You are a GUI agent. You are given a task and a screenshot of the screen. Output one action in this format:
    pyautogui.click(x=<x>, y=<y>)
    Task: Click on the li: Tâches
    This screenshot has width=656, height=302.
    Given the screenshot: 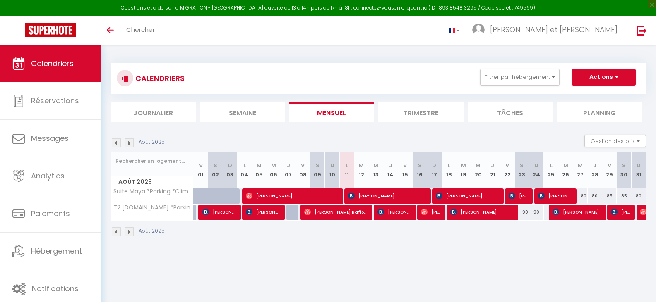 What is the action you would take?
    pyautogui.click(x=510, y=112)
    